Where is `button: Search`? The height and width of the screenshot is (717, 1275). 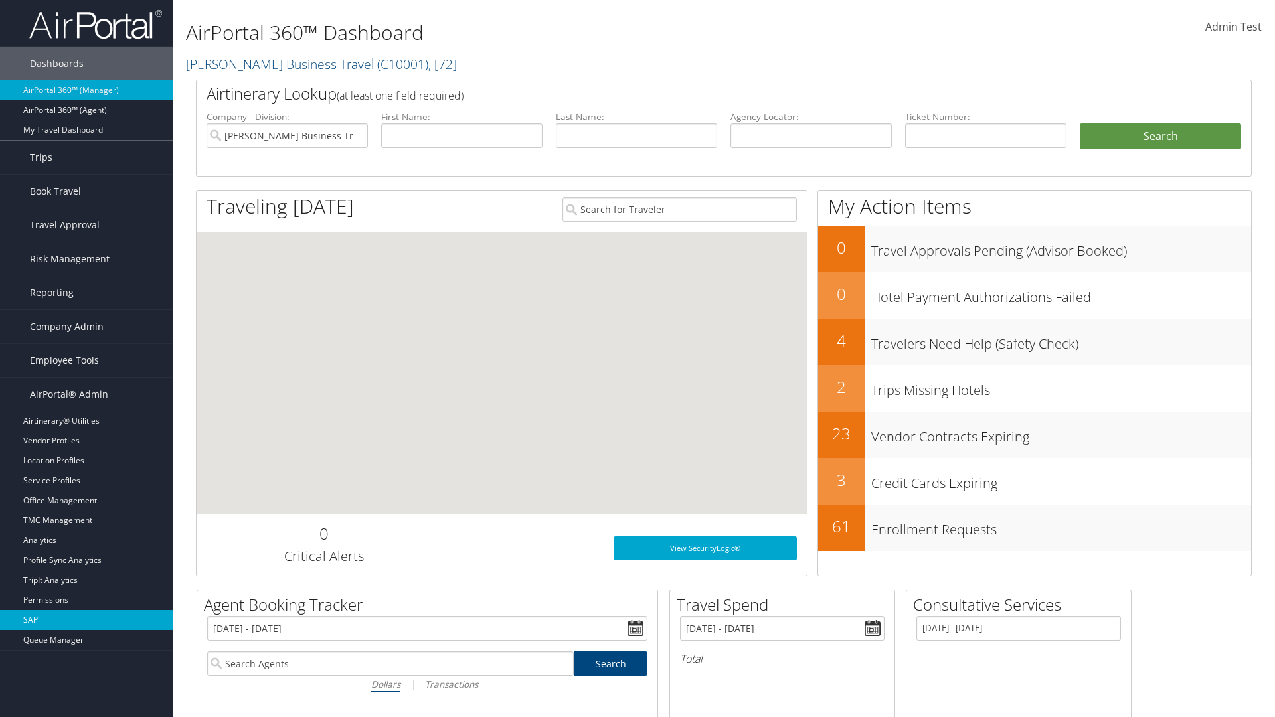 button: Search is located at coordinates (1160, 137).